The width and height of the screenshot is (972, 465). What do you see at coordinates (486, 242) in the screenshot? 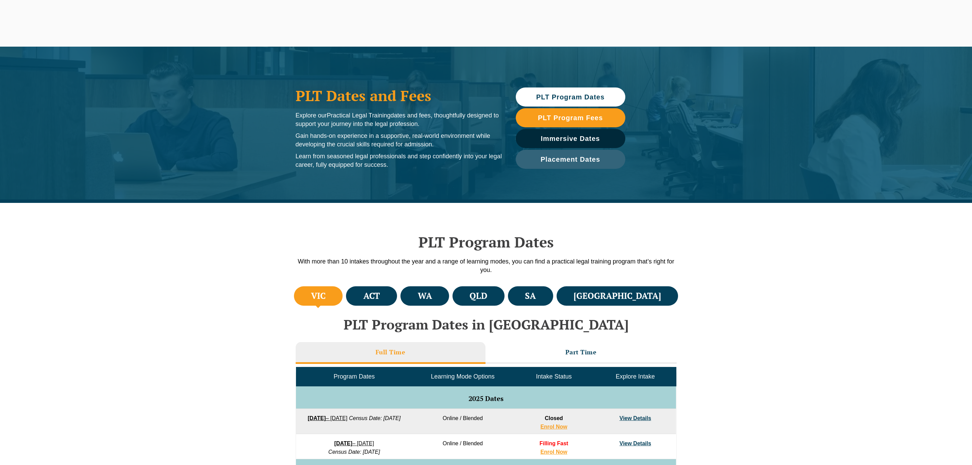
I see `h2: PLT Program Dates` at bounding box center [486, 242].